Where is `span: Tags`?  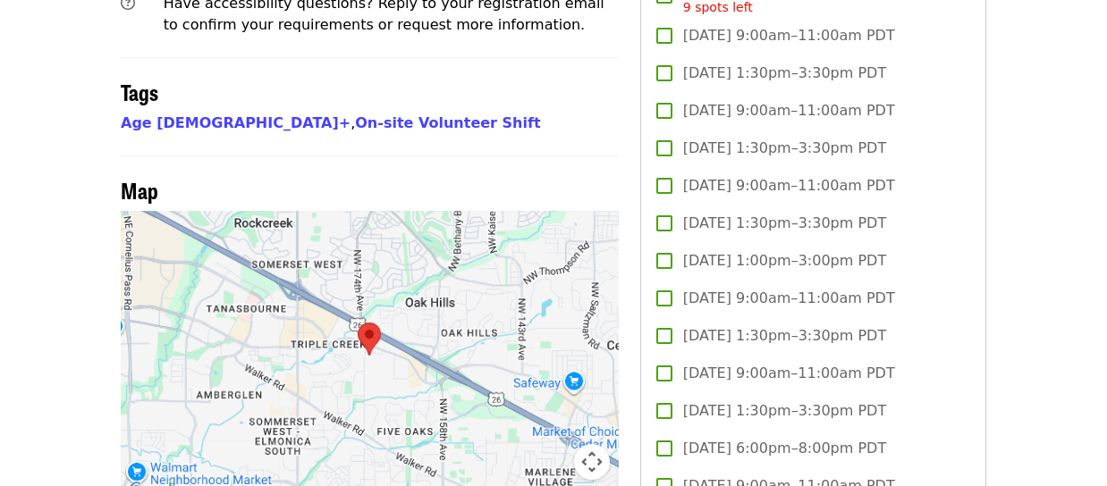 span: Tags is located at coordinates (139, 91).